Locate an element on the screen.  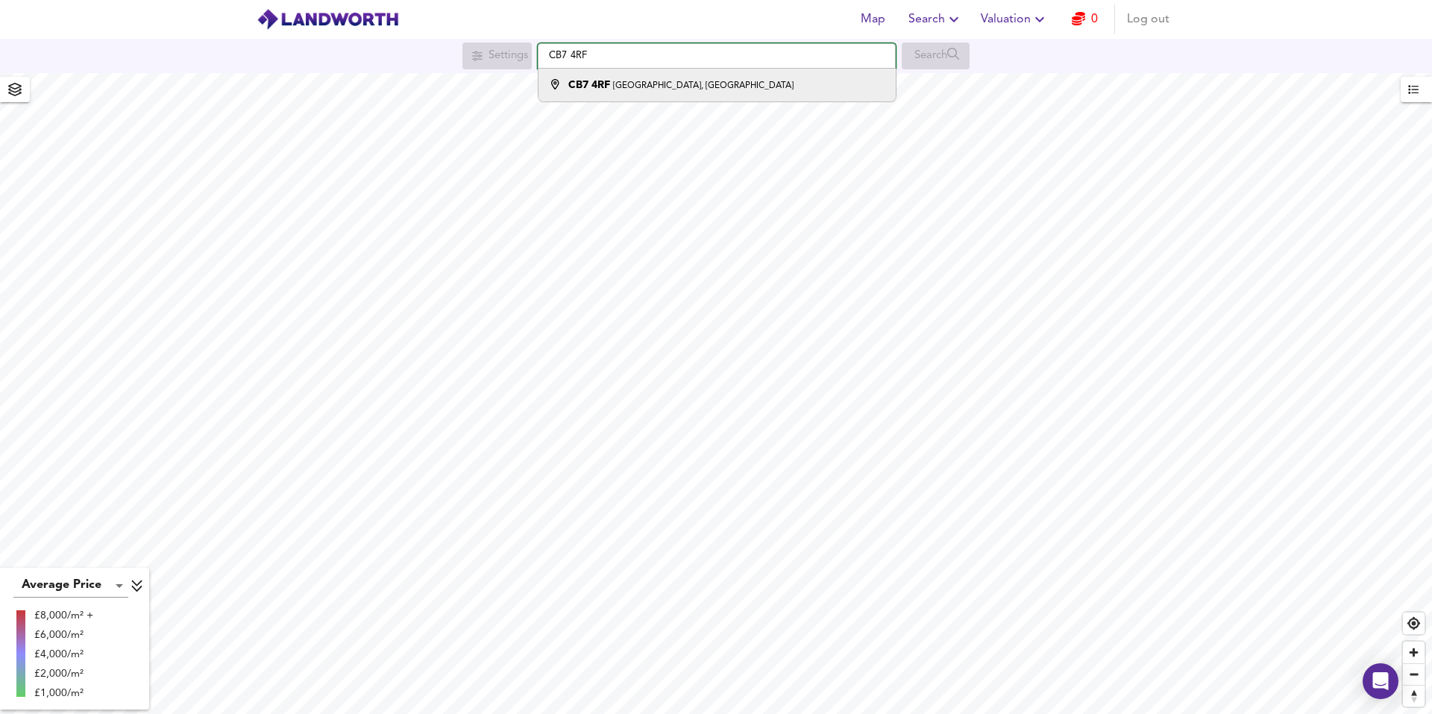
span: Search is located at coordinates (935, 19).